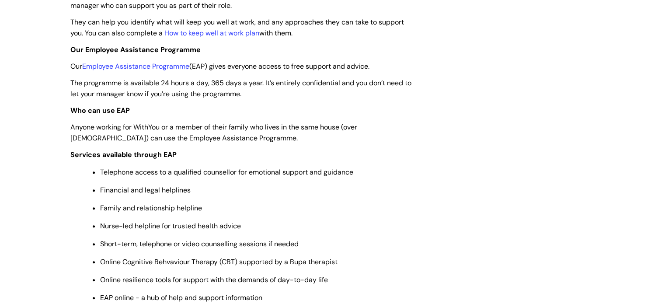  What do you see at coordinates (145, 190) in the screenshot?
I see `span: Financial and legal helplines` at bounding box center [145, 190].